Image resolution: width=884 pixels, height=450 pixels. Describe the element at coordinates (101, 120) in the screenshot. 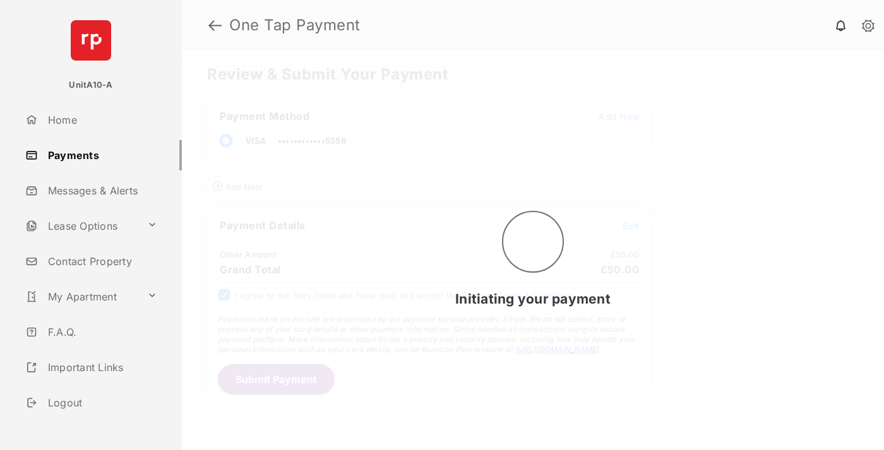

I see `a: Home` at that location.